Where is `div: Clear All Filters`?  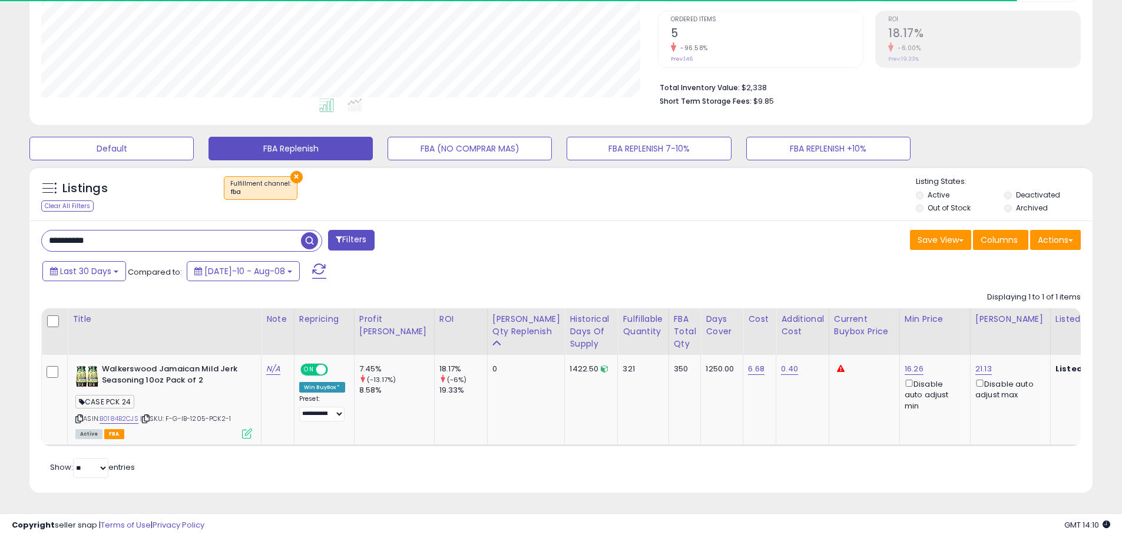
div: Clear All Filters is located at coordinates (67, 206).